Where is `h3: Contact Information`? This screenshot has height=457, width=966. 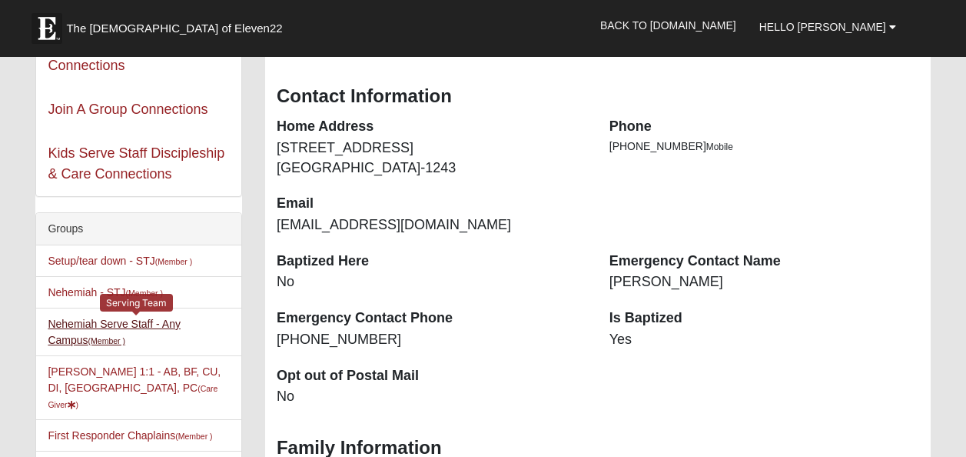
h3: Contact Information is located at coordinates (598, 96).